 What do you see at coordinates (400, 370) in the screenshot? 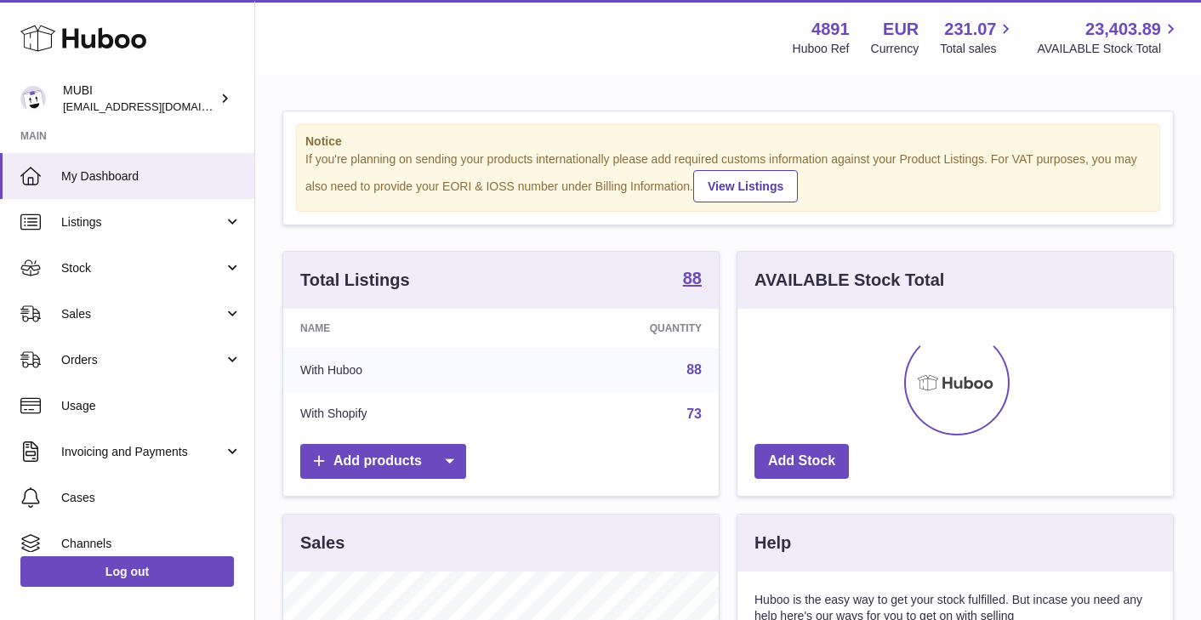
I see `td: With Huboo` at bounding box center [400, 370].